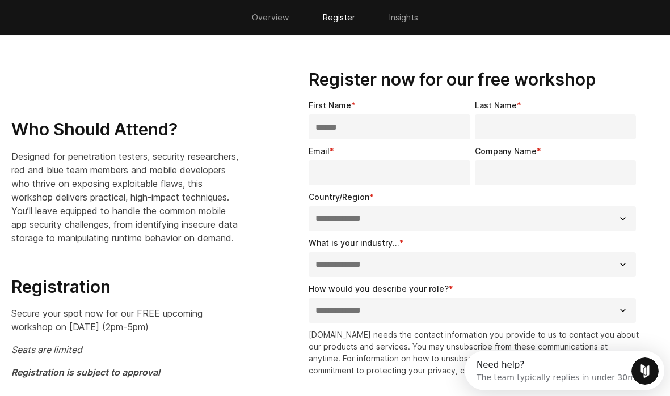 The width and height of the screenshot is (670, 396). What do you see at coordinates (47, 350) in the screenshot?
I see `em: Seats are limited` at bounding box center [47, 350].